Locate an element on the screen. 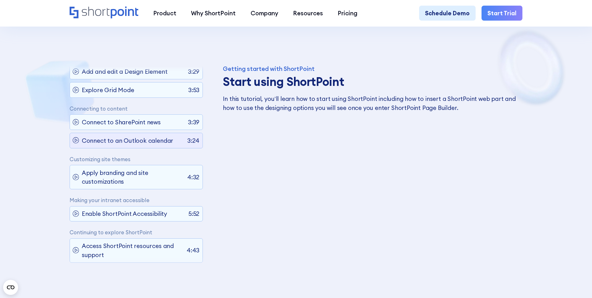 The image size is (592, 298). p: Enable ShortPoint Accessibility is located at coordinates (124, 213).